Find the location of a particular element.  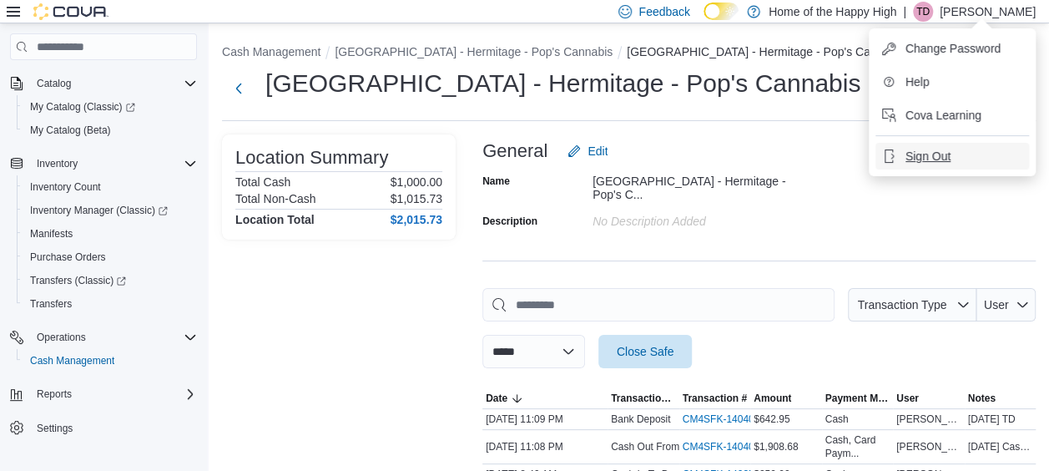

a: CM4SFK-1404051External link is located at coordinates (730, 419).